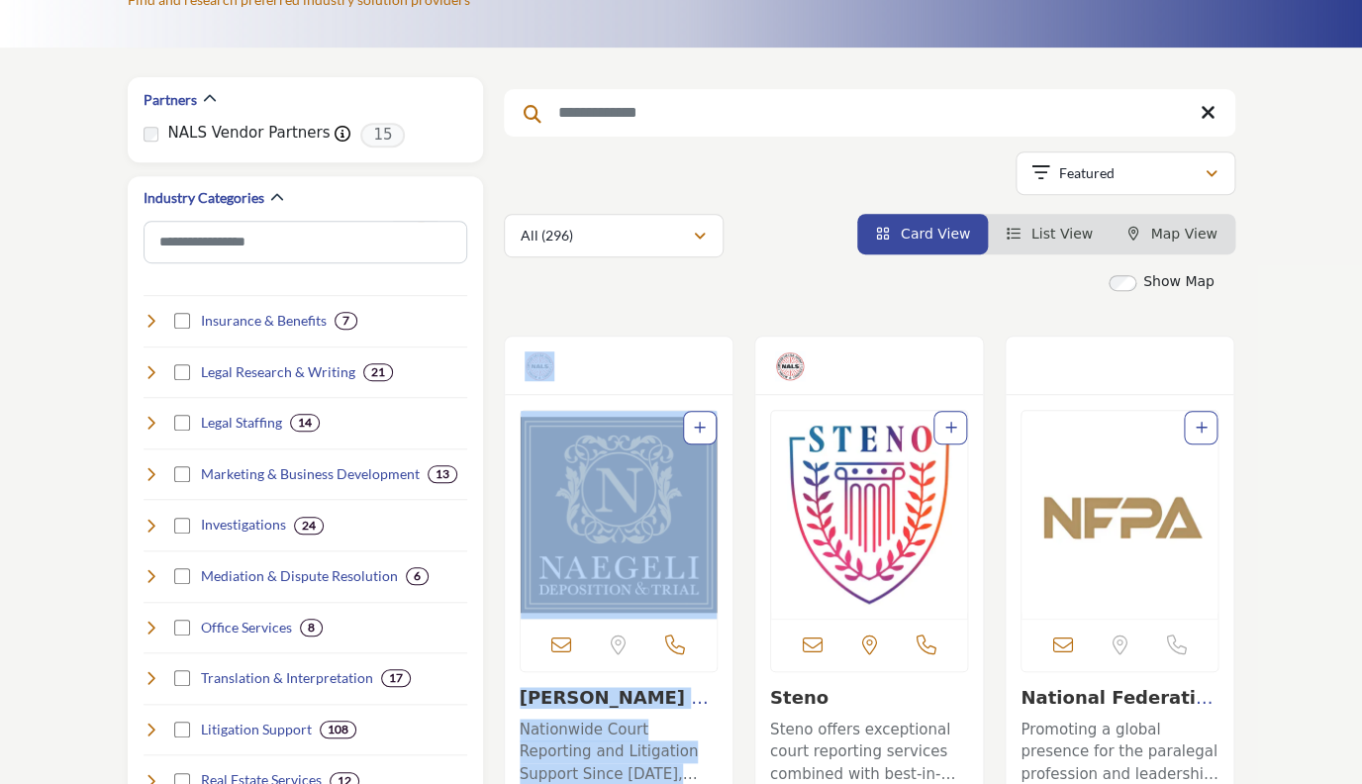 The image size is (1362, 784). Describe the element at coordinates (345, 321) in the screenshot. I see `div: 7 Results For Insurance & Benefits` at that location.